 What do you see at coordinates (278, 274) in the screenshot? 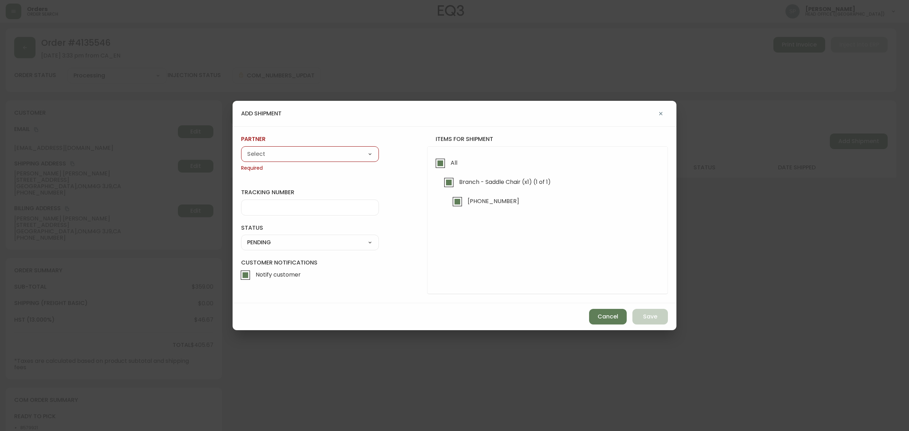
I see `span: Notify customer` at bounding box center [278, 274].